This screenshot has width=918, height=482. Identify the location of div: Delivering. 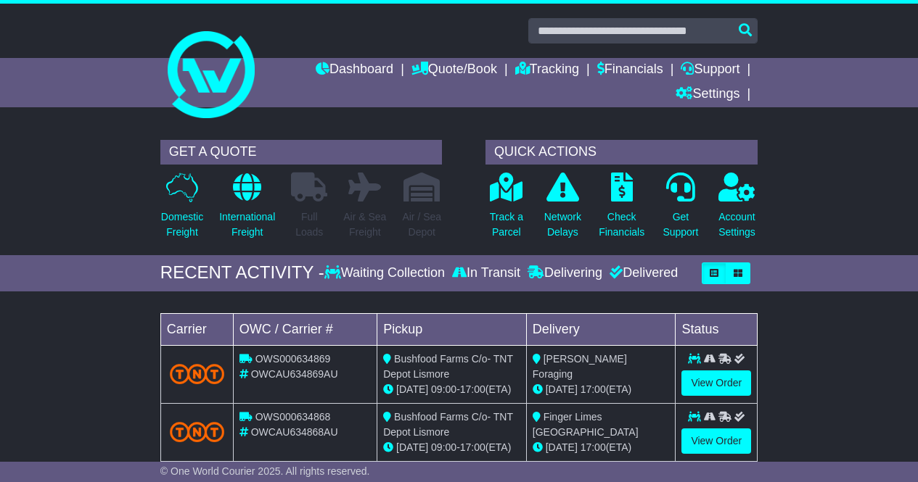
(564, 273).